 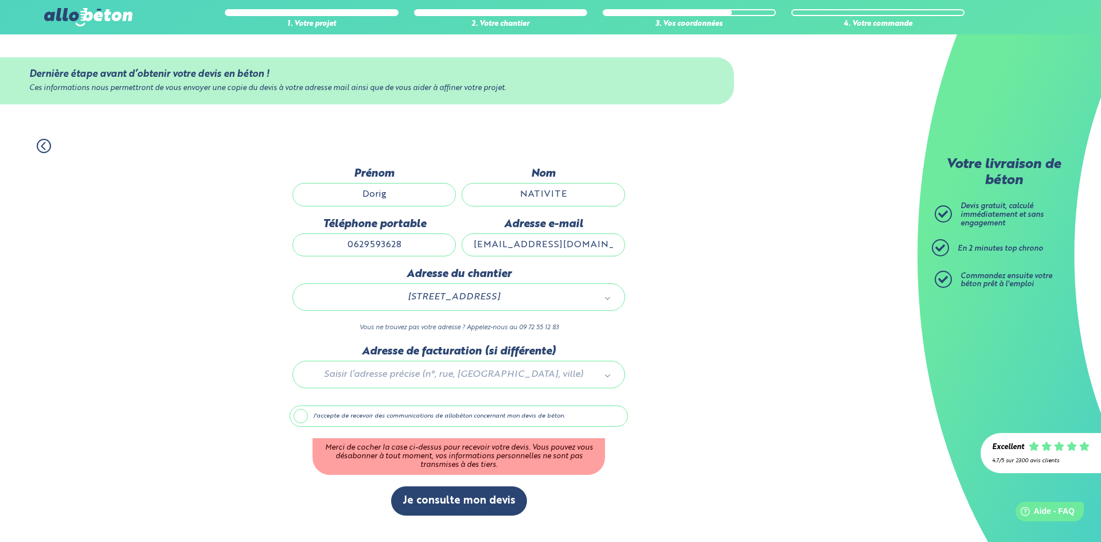 I want to click on div: 4.7/5 sur 2300 avis clients, so click(x=1041, y=461).